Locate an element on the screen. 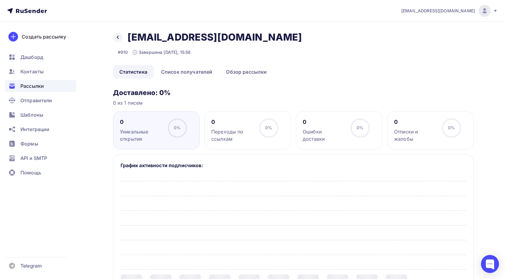 This screenshot has height=279, width=505. span: Шаблоны is located at coordinates (32, 115).